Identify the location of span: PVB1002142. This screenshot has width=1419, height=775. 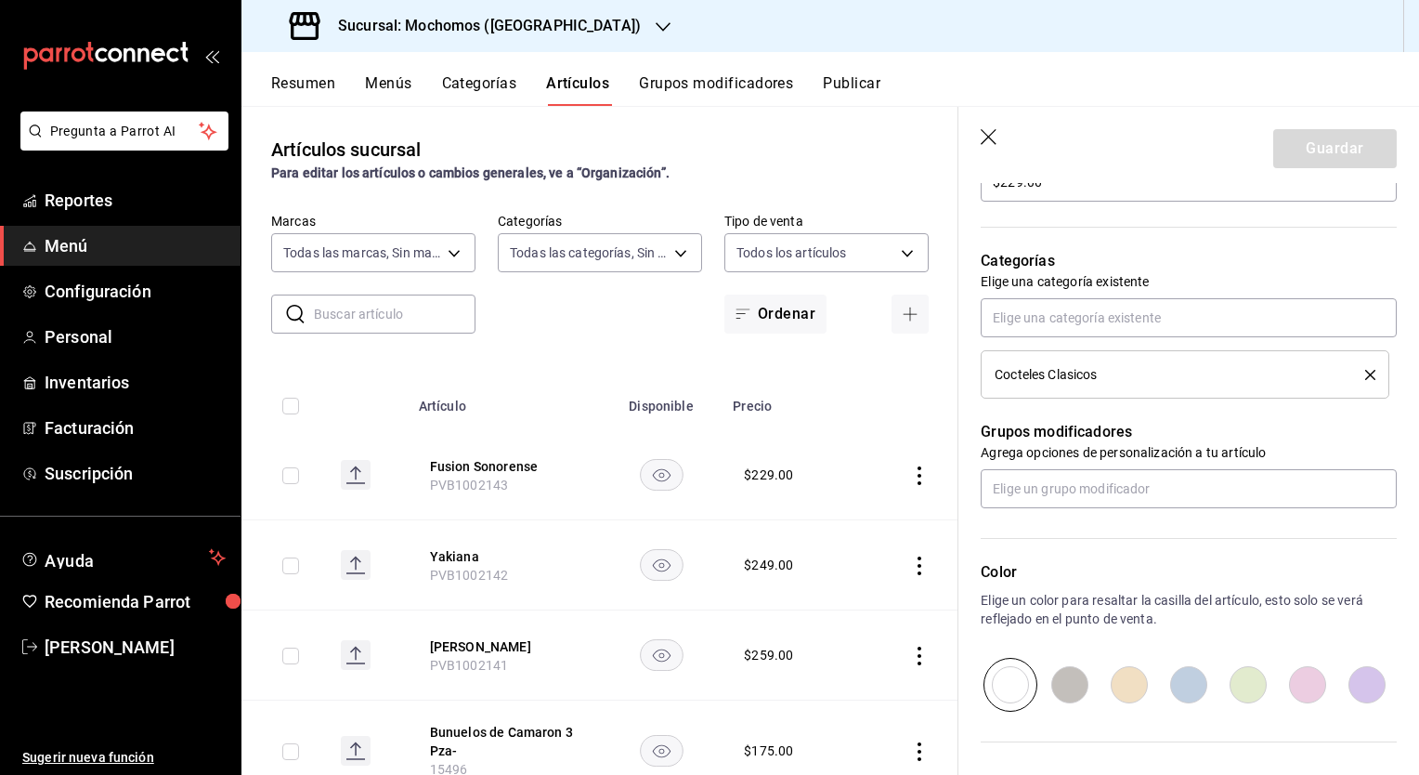
(469, 575).